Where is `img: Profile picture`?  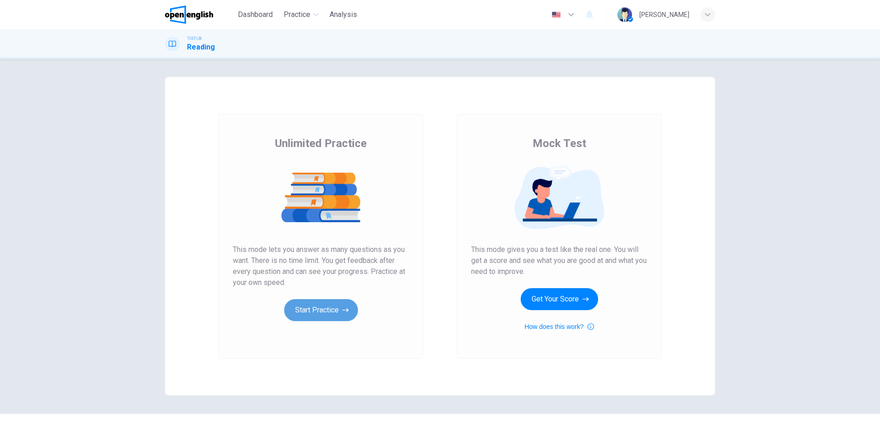 img: Profile picture is located at coordinates (625, 15).